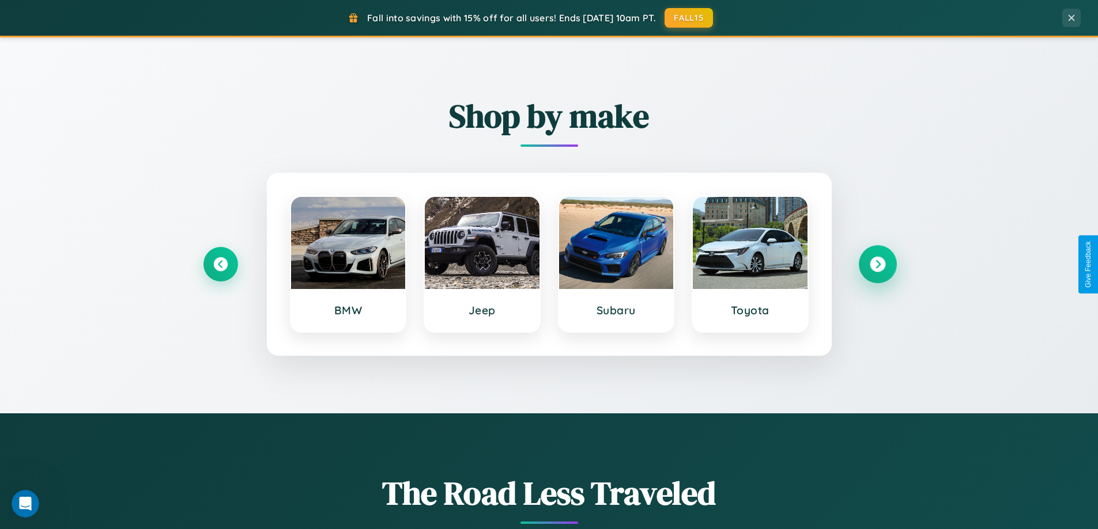 The image size is (1098, 529). What do you see at coordinates (616, 311) in the screenshot?
I see `h3: Subaru` at bounding box center [616, 311].